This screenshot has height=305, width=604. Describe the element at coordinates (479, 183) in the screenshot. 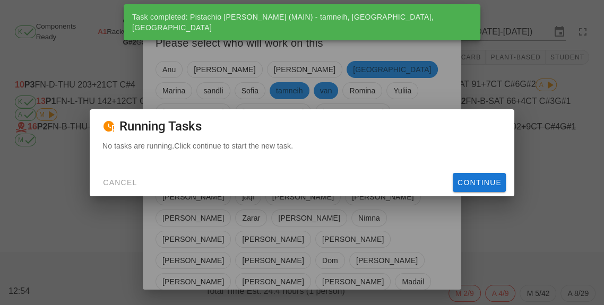

I see `button: Continue` at that location.